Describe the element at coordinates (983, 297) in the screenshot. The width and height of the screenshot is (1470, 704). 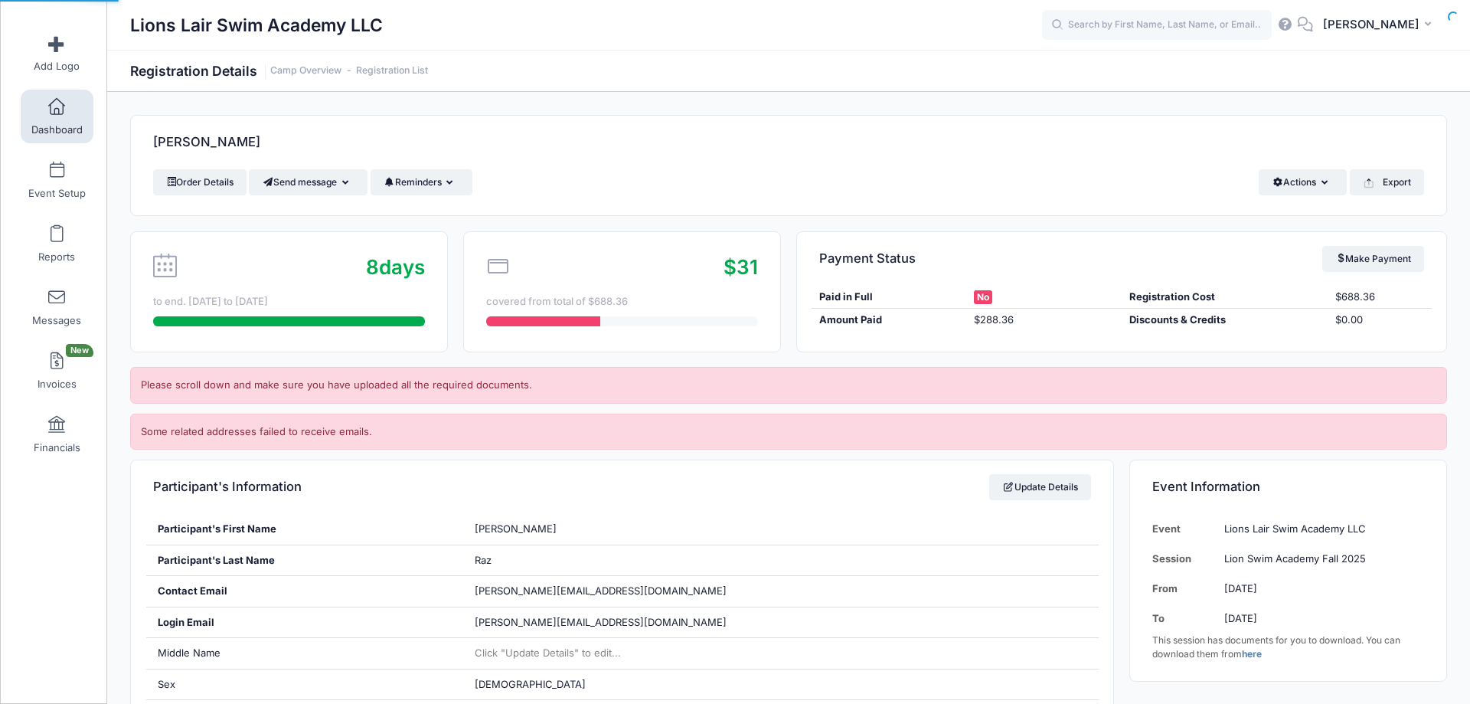
I see `span: No` at that location.